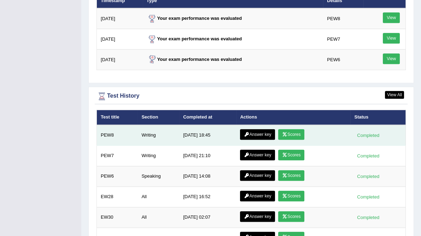  What do you see at coordinates (117, 117) in the screenshot?
I see `th: Test title` at bounding box center [117, 117].